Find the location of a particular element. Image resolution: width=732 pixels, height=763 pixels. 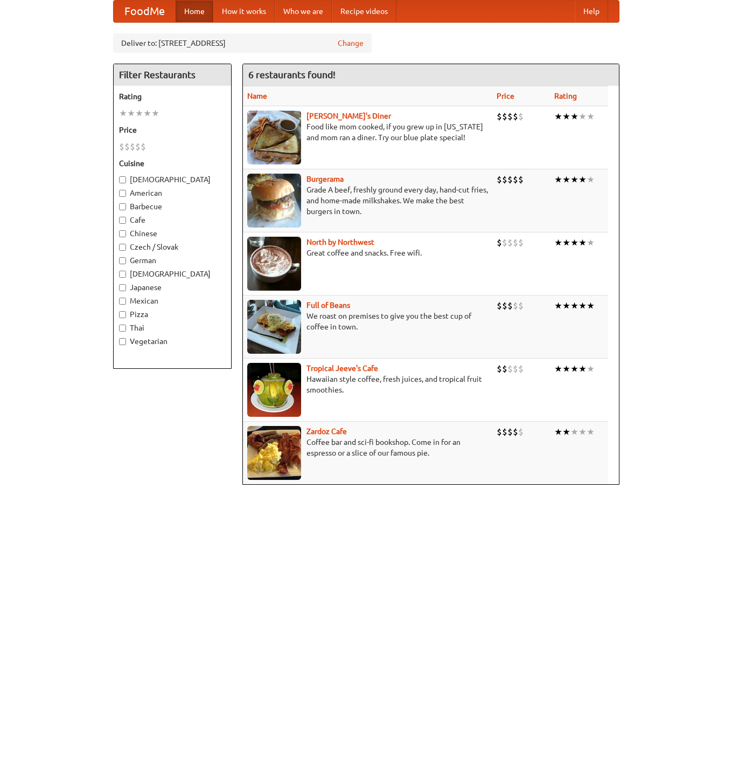

p: Hawaiian style coffee, fresh juices, and tropical fruit smoothies. is located at coordinates (368, 384).